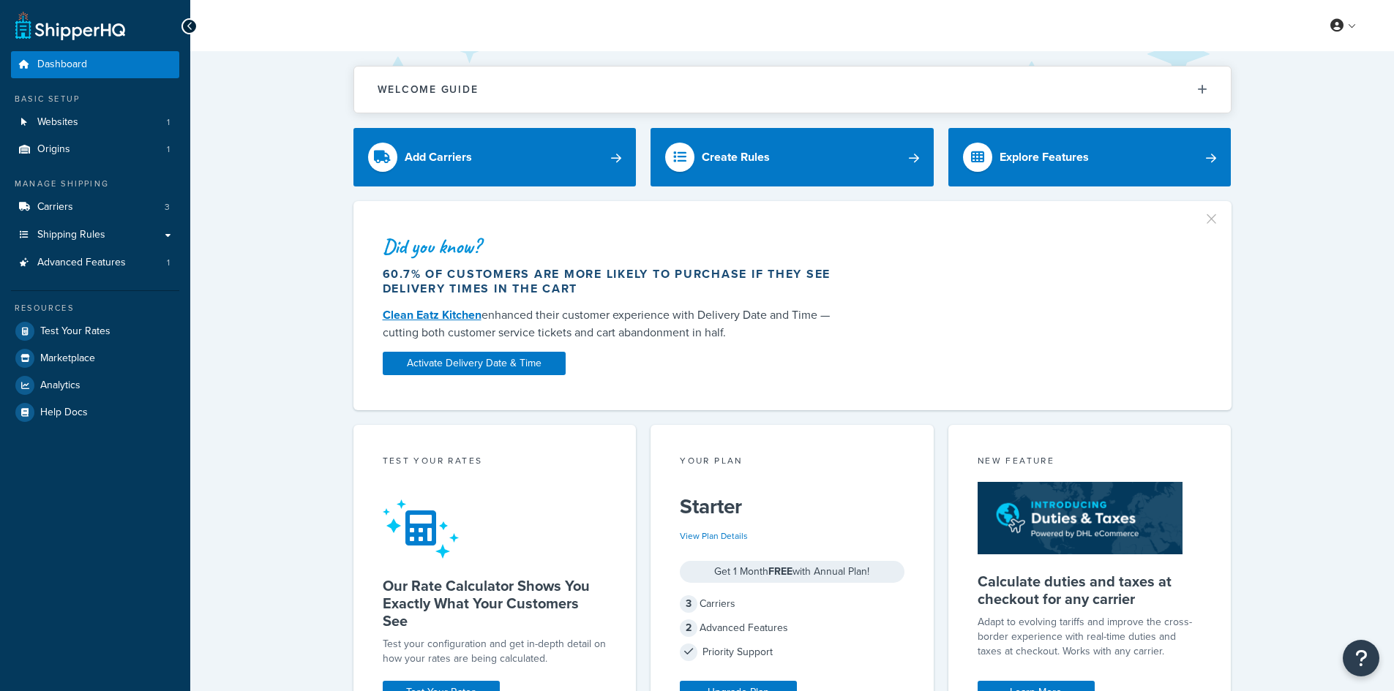 This screenshot has width=1394, height=691. I want to click on a: Add Carriers, so click(494, 157).